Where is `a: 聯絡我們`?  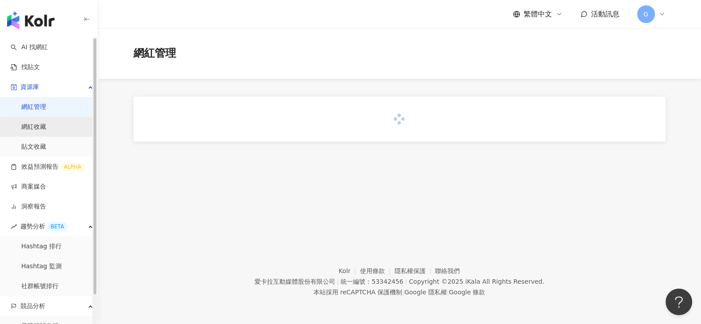 a: 聯絡我們 is located at coordinates (447, 271).